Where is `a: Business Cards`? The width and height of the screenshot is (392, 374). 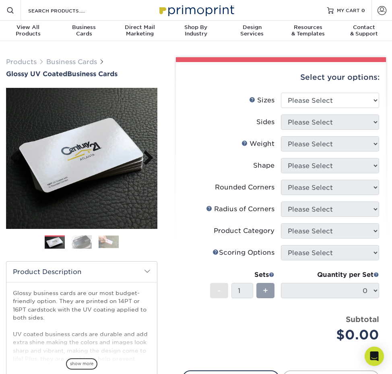 a: Business Cards is located at coordinates (72, 62).